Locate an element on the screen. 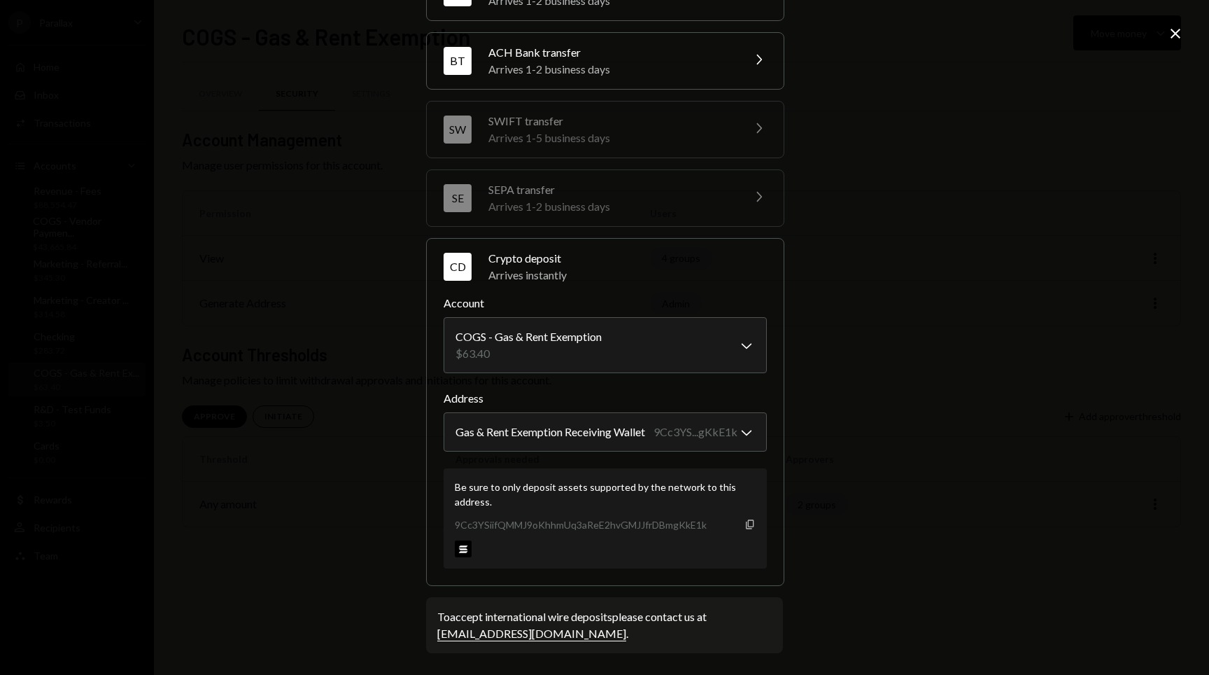  div: To accept international wire deposits please contact us at . is located at coordinates (605, 625).